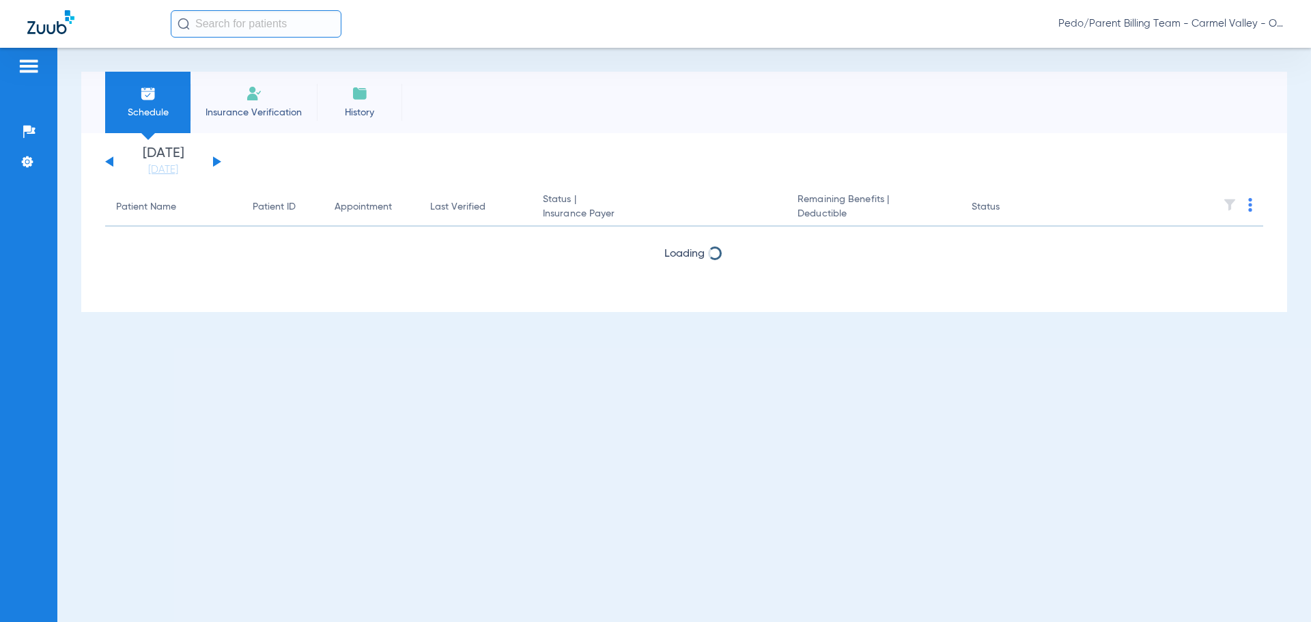 This screenshot has width=1311, height=622. Describe the element at coordinates (1250, 205) in the screenshot. I see `img: group-dot-blue.svg` at that location.